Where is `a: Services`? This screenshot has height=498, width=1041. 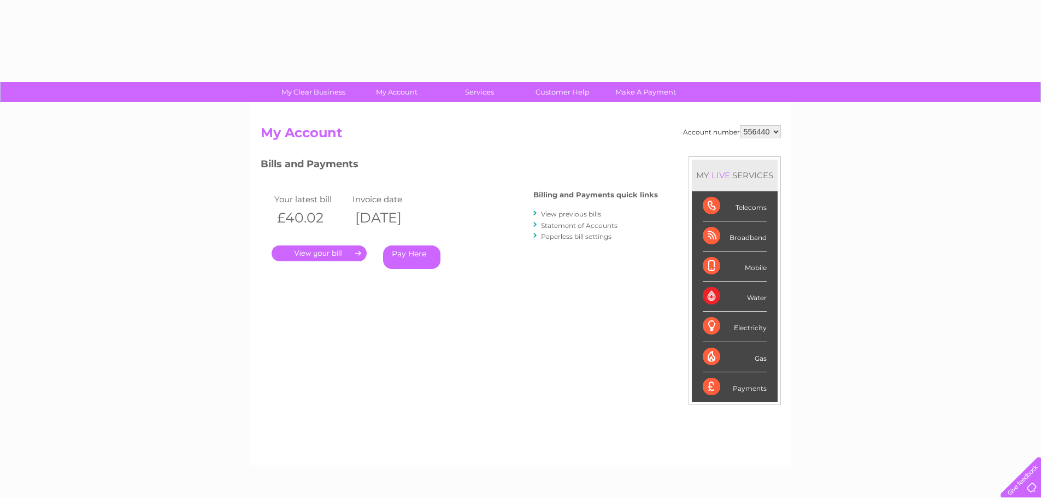
a: Services is located at coordinates (479, 92).